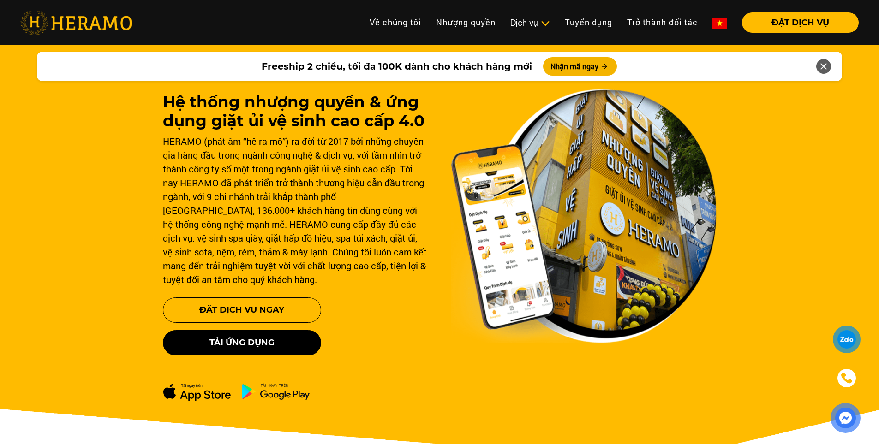  I want to click on img: banner, so click(584, 216).